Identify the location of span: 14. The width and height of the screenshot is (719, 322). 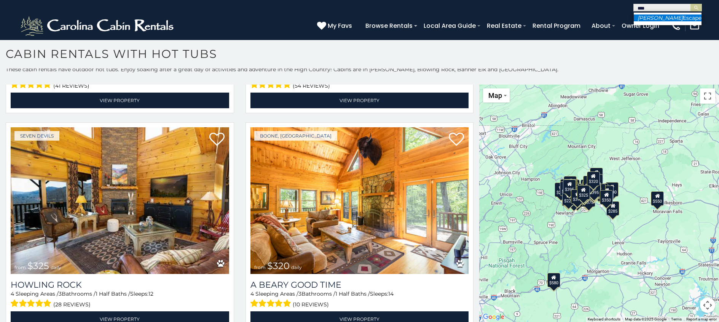
(391, 293).